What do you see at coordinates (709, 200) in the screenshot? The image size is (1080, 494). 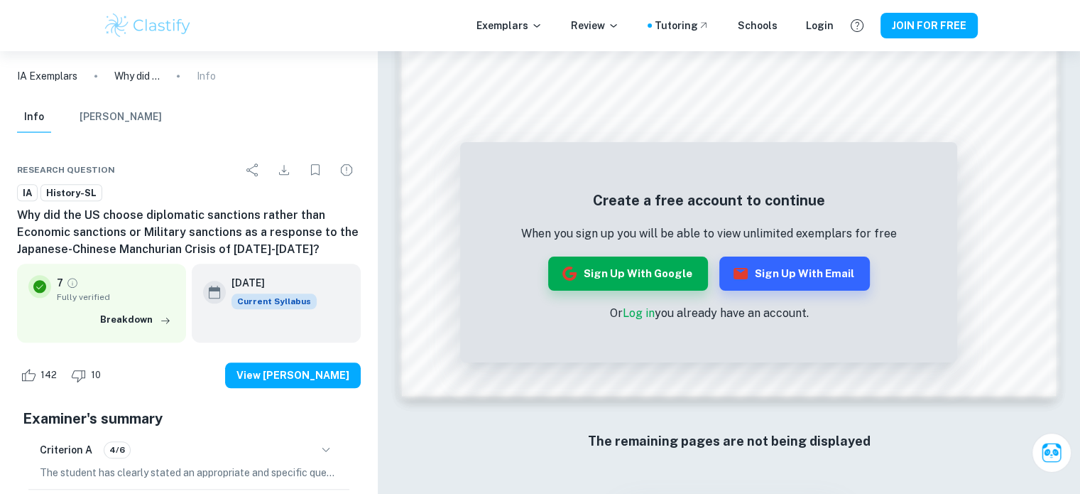 I see `h5: Create a free account to continue` at bounding box center [709, 200].